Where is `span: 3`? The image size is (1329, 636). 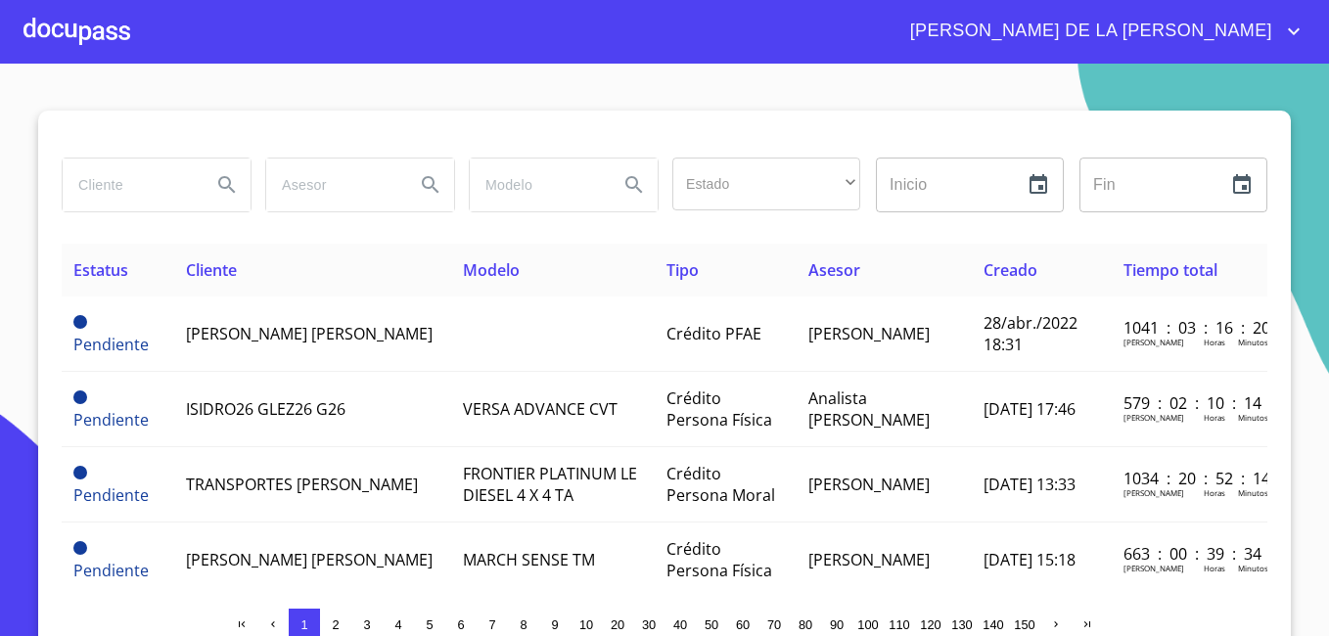
span: 3 is located at coordinates (366, 624).